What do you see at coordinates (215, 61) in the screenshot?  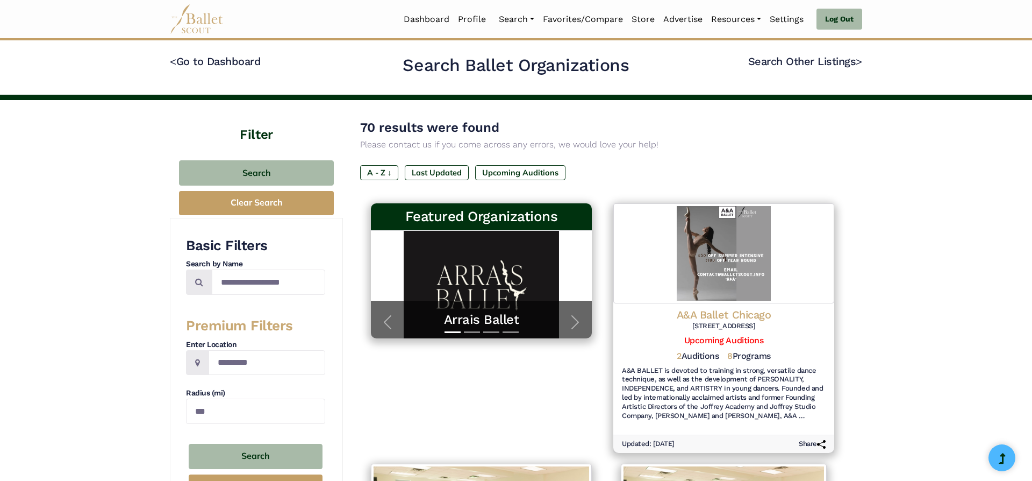 I see `a: <Go to Dashboard` at bounding box center [215, 61].